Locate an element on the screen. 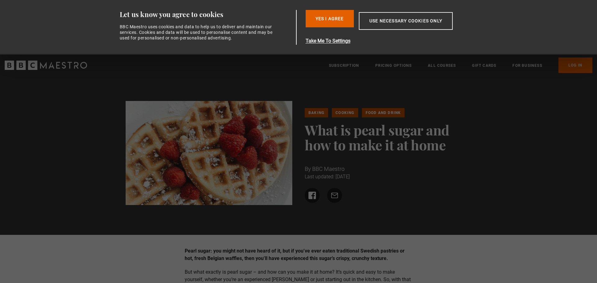 The image size is (597, 283). a: Log In is located at coordinates (575, 65).